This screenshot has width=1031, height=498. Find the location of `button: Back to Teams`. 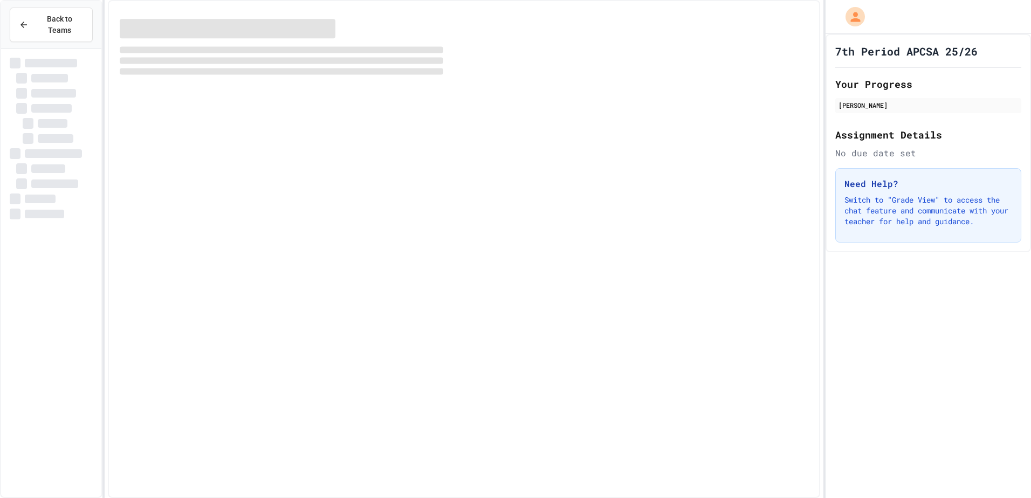

button: Back to Teams is located at coordinates (51, 25).